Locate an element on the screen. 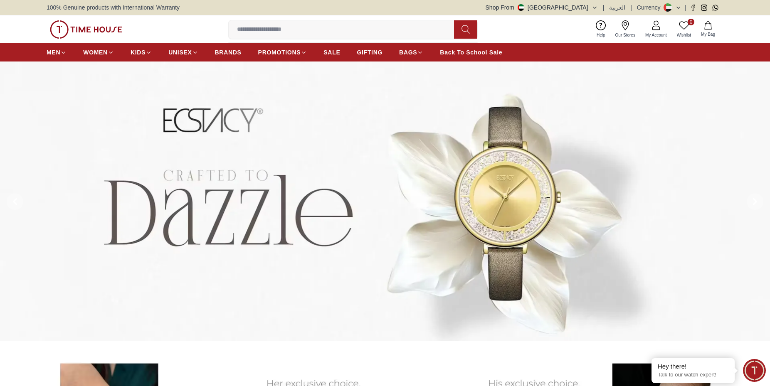 The height and width of the screenshot is (386, 770). span: Our Stores is located at coordinates (626, 35).